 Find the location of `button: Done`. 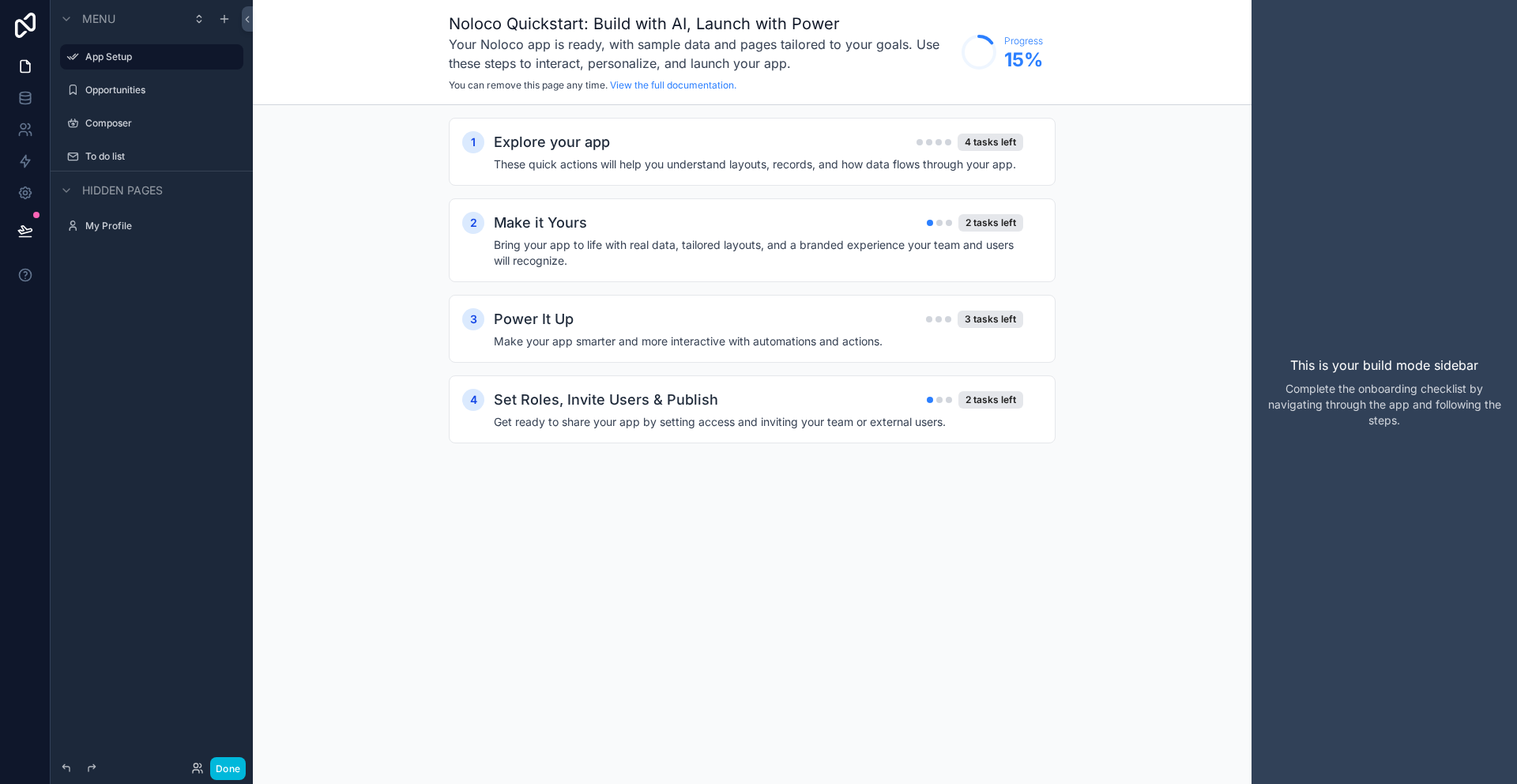

button: Done is located at coordinates (227, 768).